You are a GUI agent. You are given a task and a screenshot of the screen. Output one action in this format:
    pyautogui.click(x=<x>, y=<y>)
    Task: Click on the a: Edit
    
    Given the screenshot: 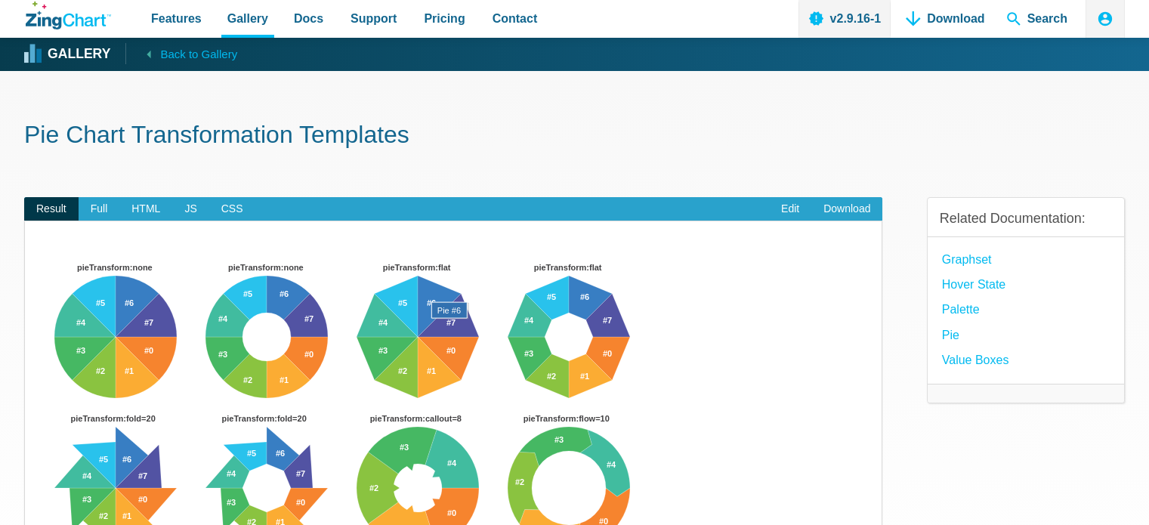 What is the action you would take?
    pyautogui.click(x=790, y=209)
    